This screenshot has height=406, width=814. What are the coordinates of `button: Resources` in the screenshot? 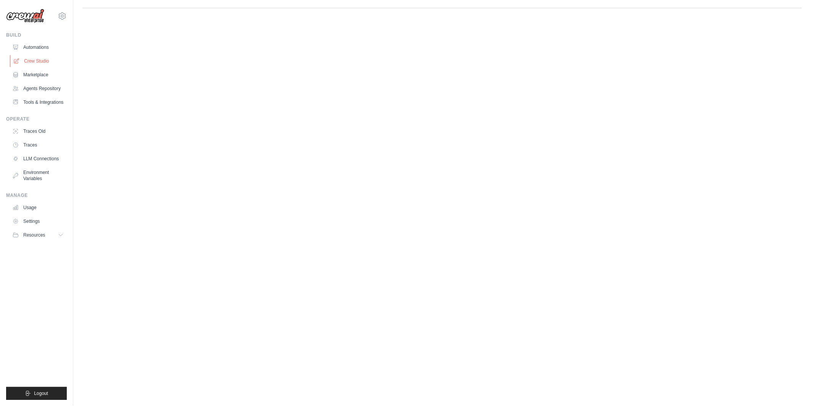 It's located at (38, 235).